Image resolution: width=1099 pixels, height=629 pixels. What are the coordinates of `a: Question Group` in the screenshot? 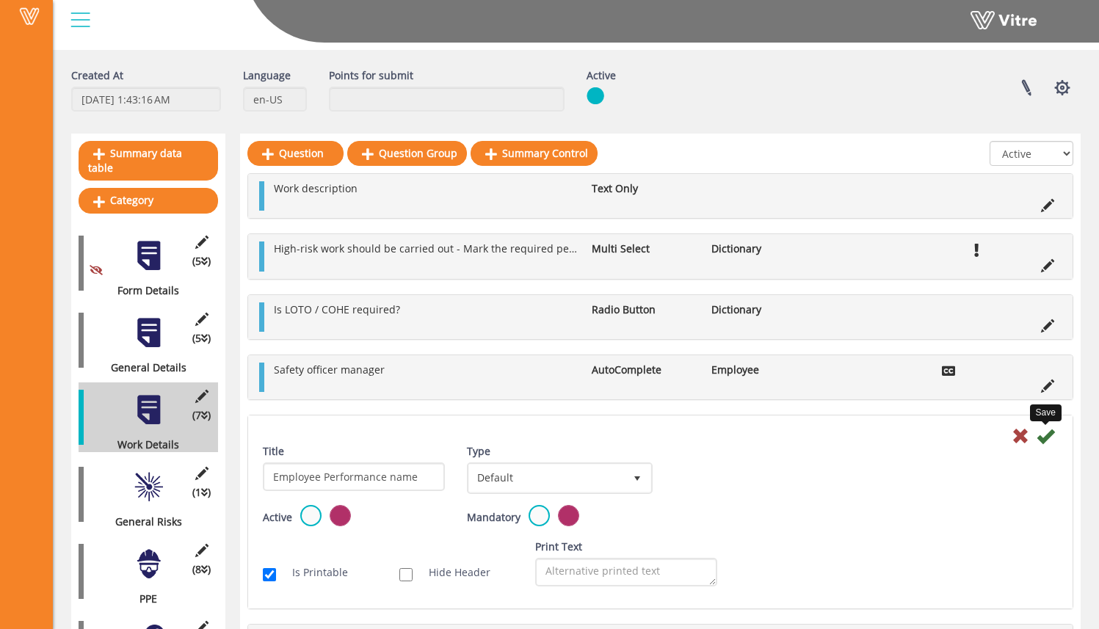 It's located at (407, 153).